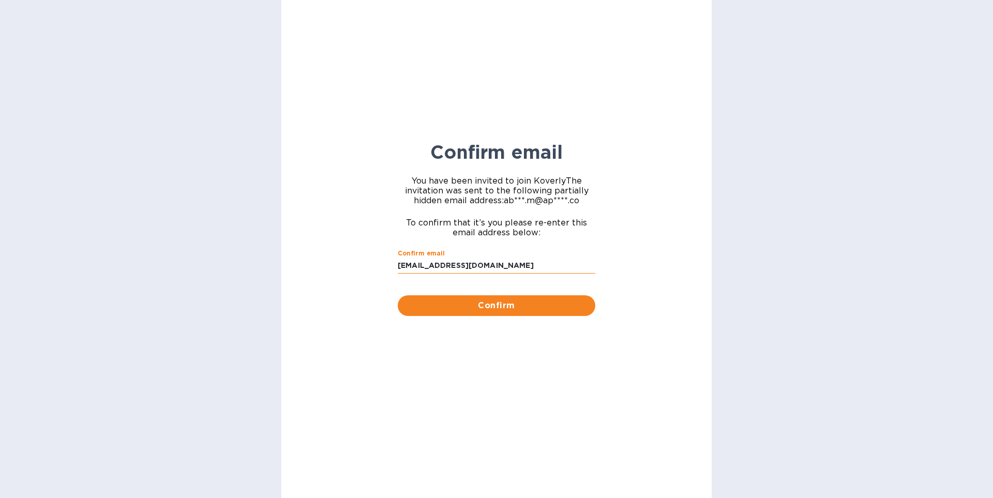  I want to click on span: To confirm that it’s you please re-enter this email address below:, so click(496, 228).